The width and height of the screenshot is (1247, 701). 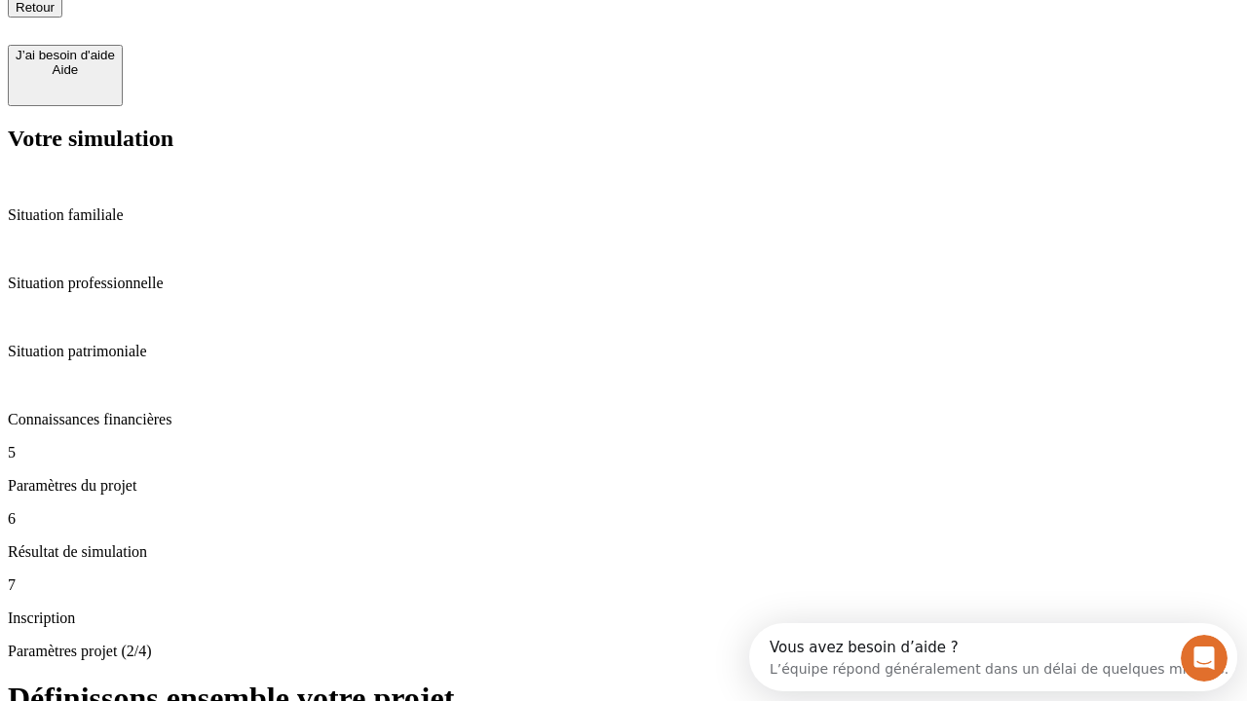 I want to click on h2: Votre simulation, so click(x=624, y=138).